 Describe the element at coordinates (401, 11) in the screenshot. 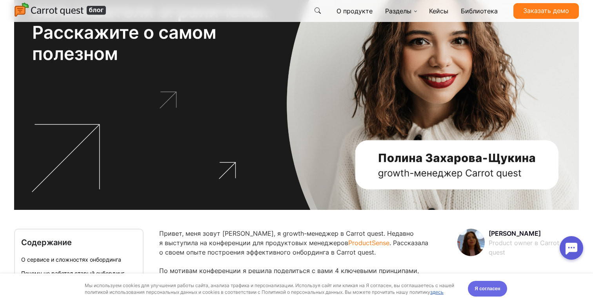

I see `a: Разделы` at that location.